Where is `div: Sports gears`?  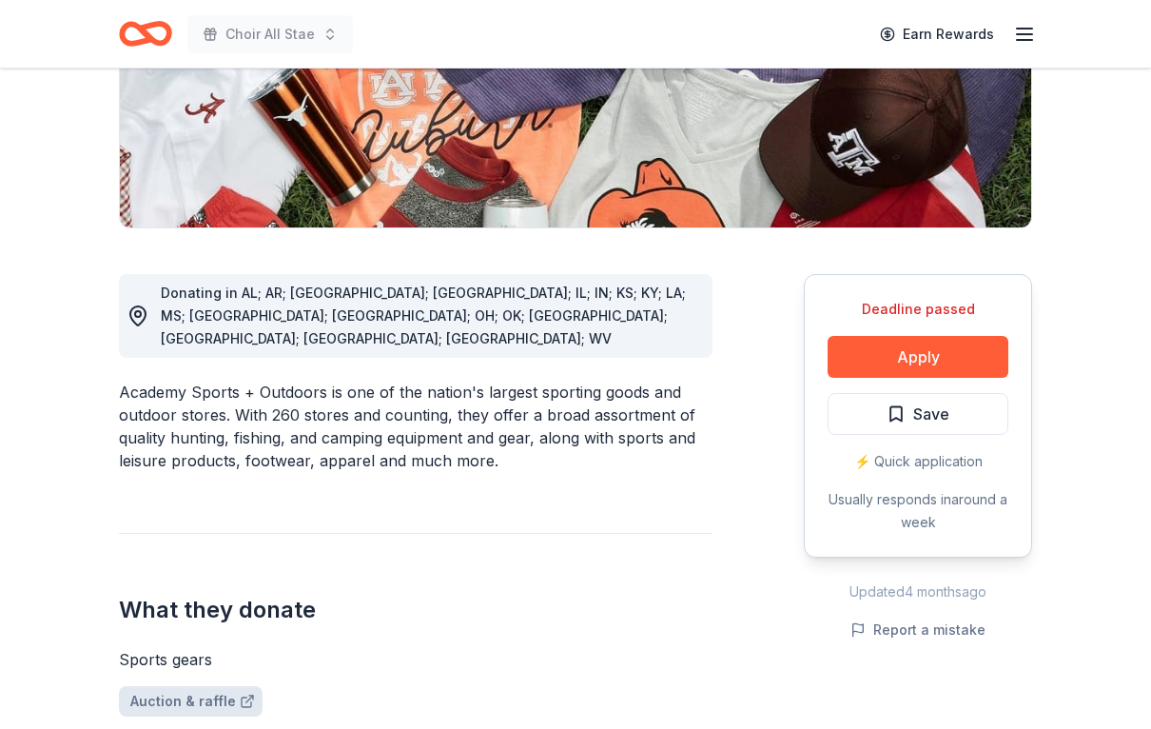 div: Sports gears is located at coordinates (416, 659).